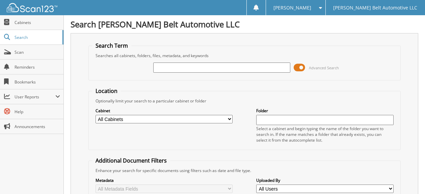 The image size is (425, 194). I want to click on span: Announcements, so click(37, 126).